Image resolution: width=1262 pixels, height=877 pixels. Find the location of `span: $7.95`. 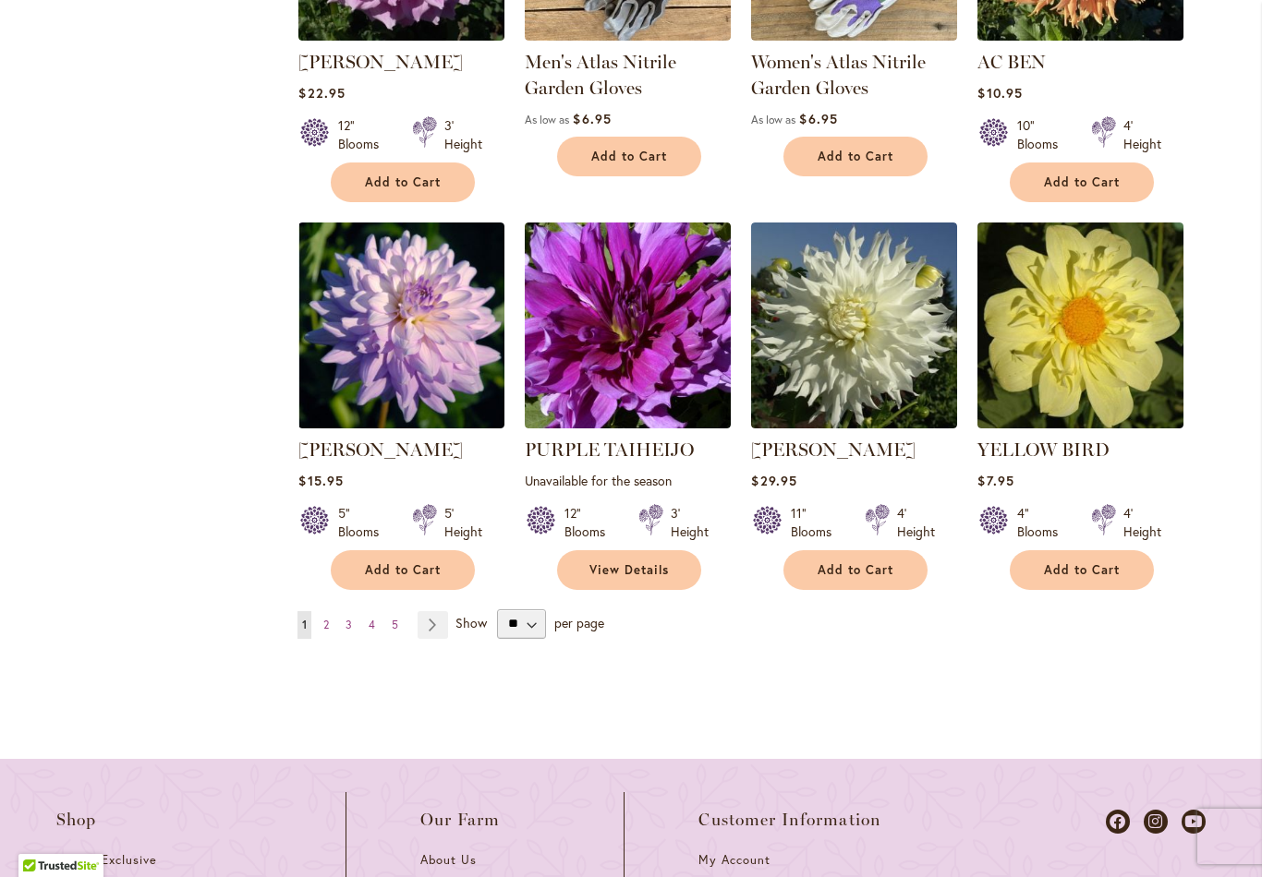

span: $7.95 is located at coordinates (995, 480).